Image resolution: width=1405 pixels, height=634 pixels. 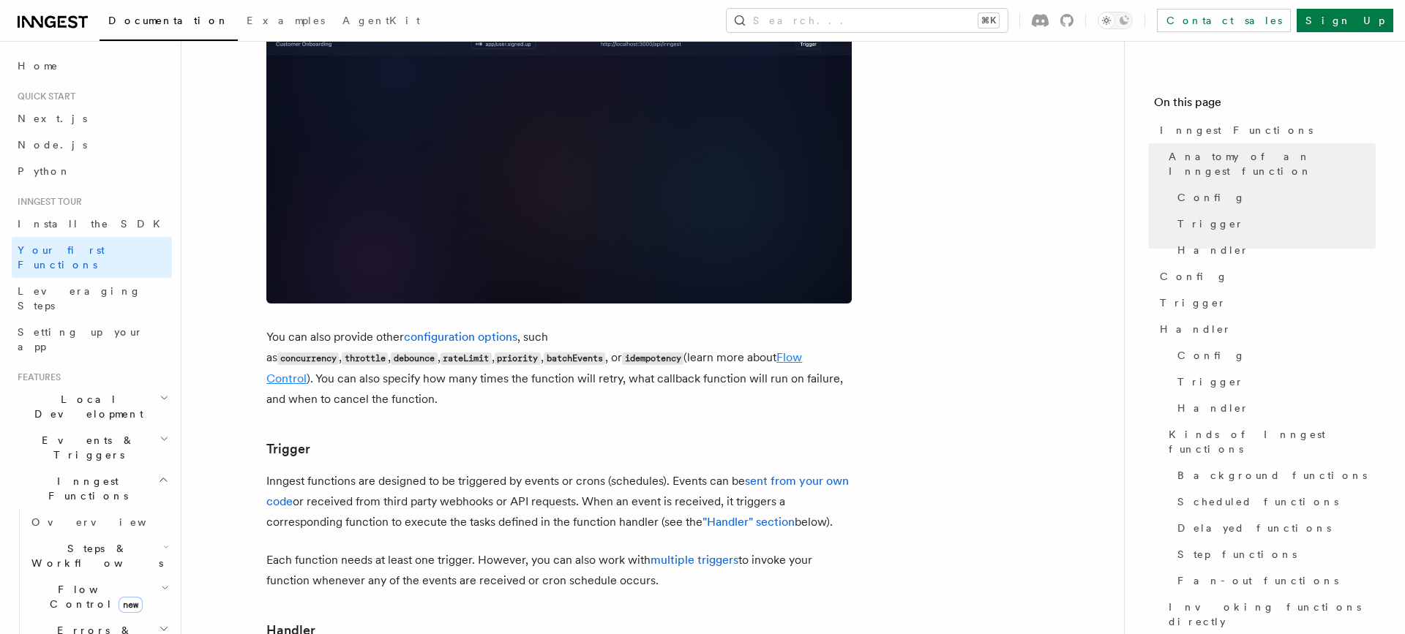 What do you see at coordinates (559, 502) in the screenshot?
I see `p: Inngest functions are designed to be triggered by events or crons (schedules). Events can be or r...` at bounding box center [559, 502].